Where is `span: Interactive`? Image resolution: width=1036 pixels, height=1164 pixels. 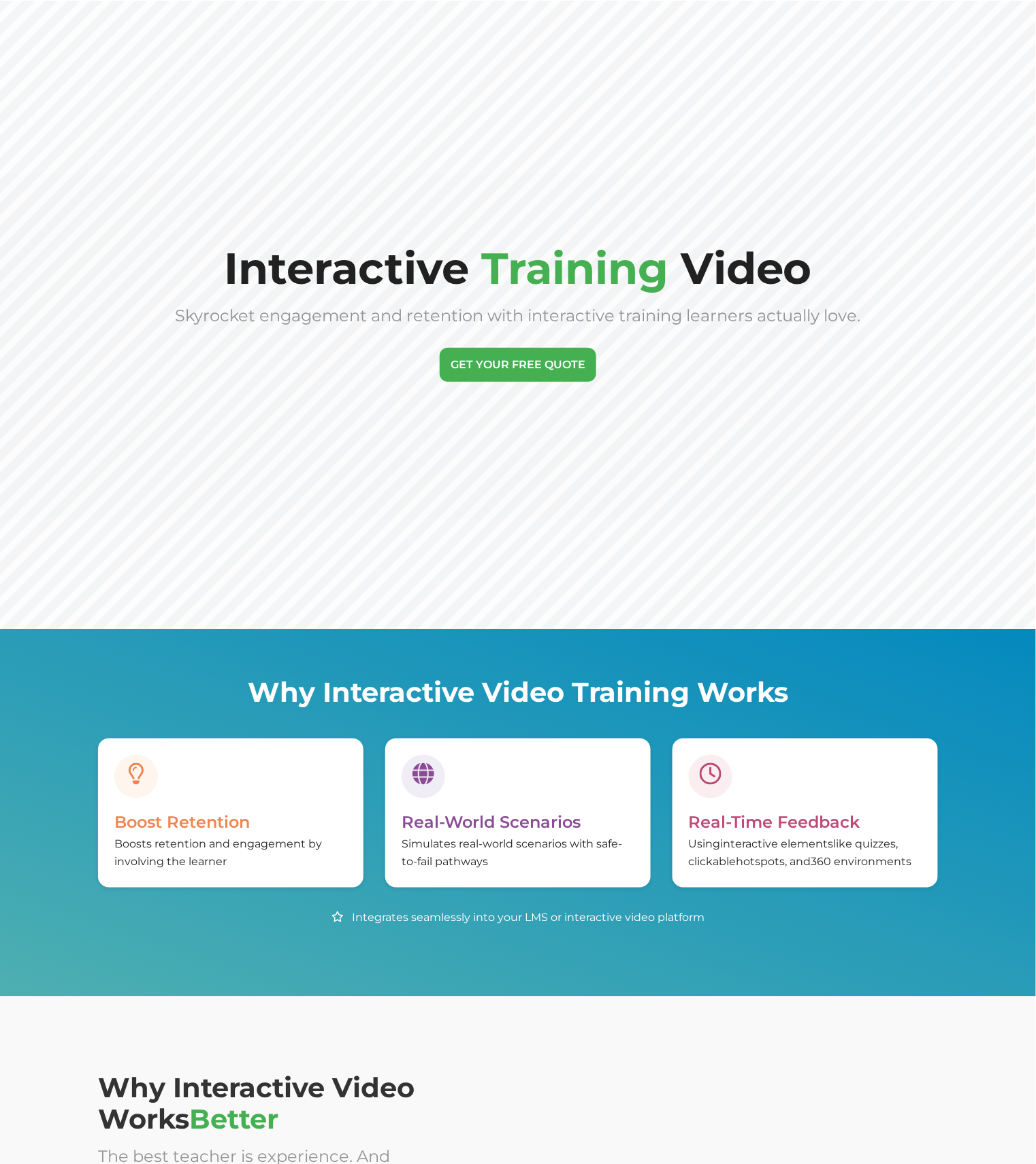 span: Interactive is located at coordinates (347, 269).